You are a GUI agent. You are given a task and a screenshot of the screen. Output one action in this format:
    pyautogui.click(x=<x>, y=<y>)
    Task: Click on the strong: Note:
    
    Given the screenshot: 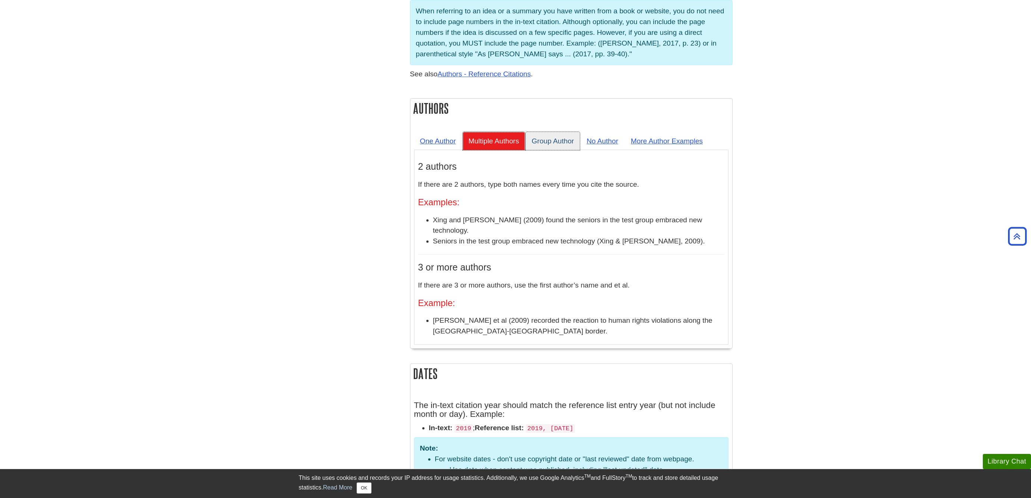 What is the action you would take?
    pyautogui.click(x=429, y=448)
    